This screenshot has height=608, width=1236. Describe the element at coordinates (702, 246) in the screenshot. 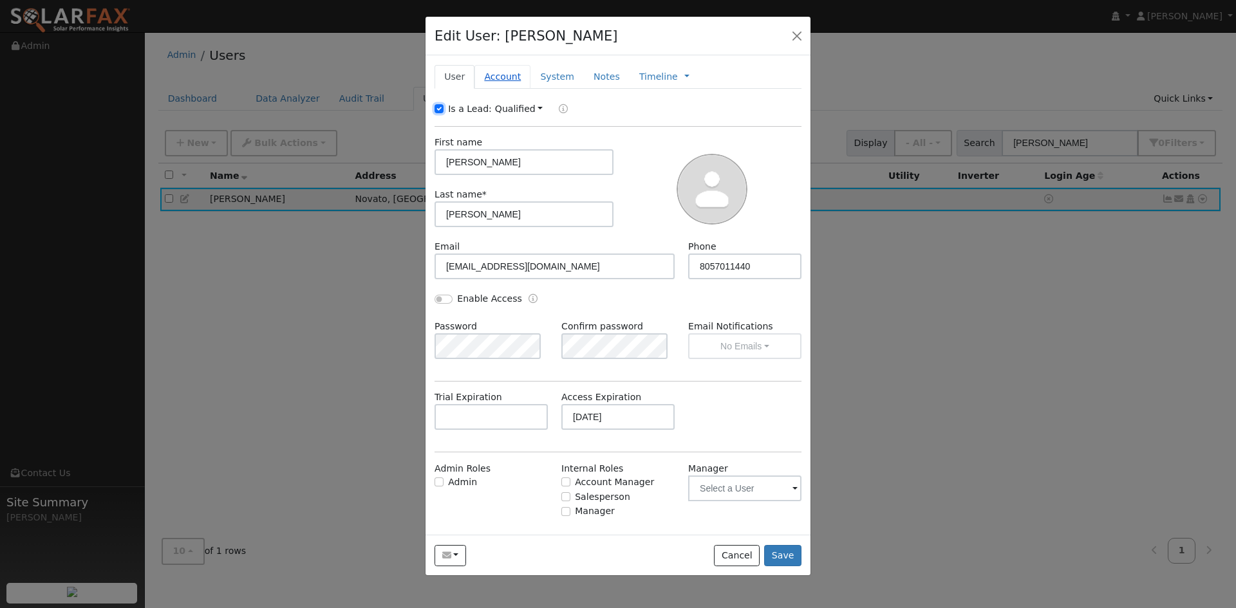

I see `label: Phone` at that location.